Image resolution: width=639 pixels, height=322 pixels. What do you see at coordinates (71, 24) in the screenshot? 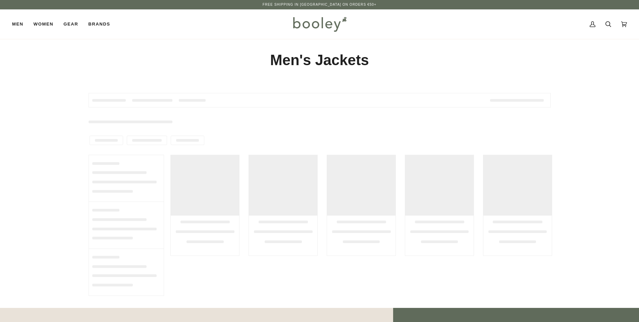
I see `a: Gear` at bounding box center [71, 24].